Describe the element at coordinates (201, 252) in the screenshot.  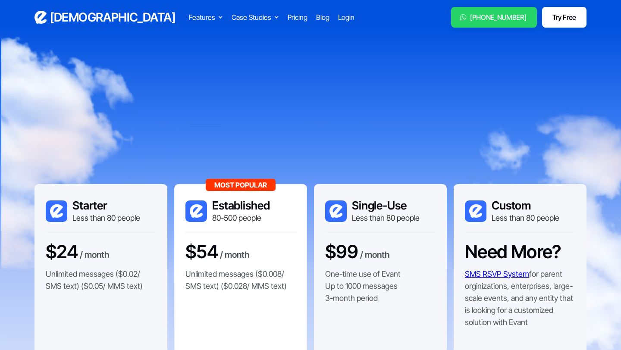
I see `h3: $54` at that location.